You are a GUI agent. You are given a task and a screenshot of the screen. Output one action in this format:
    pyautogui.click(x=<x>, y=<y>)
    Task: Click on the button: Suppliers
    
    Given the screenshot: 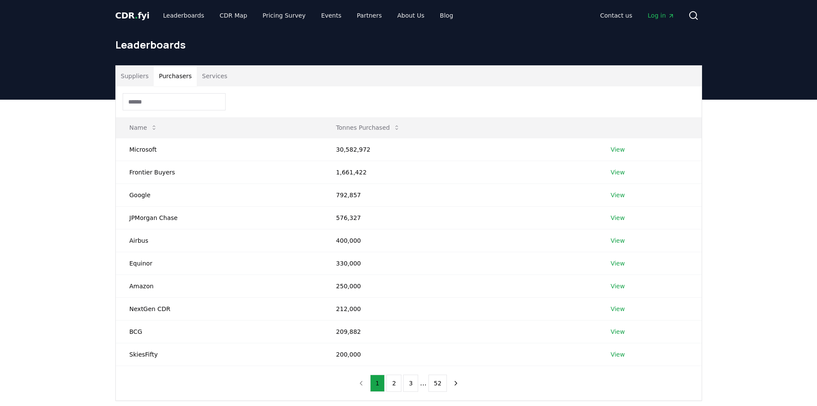 What is the action you would take?
    pyautogui.click(x=135, y=76)
    